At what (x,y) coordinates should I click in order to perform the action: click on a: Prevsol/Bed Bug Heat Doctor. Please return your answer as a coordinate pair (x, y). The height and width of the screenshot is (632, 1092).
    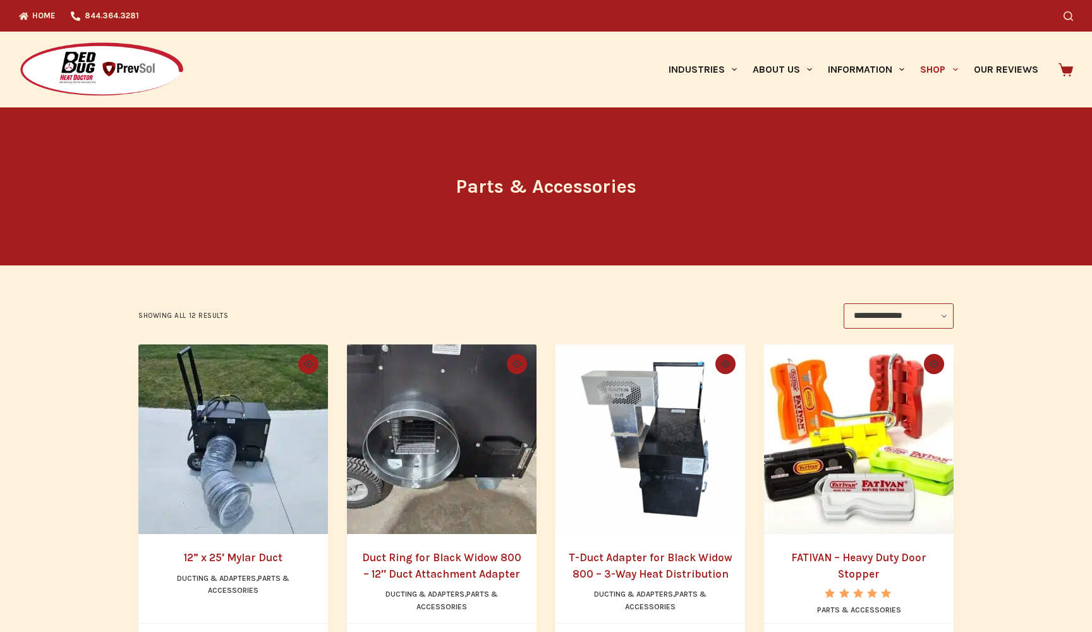
    Looking at the image, I should click on (102, 69).